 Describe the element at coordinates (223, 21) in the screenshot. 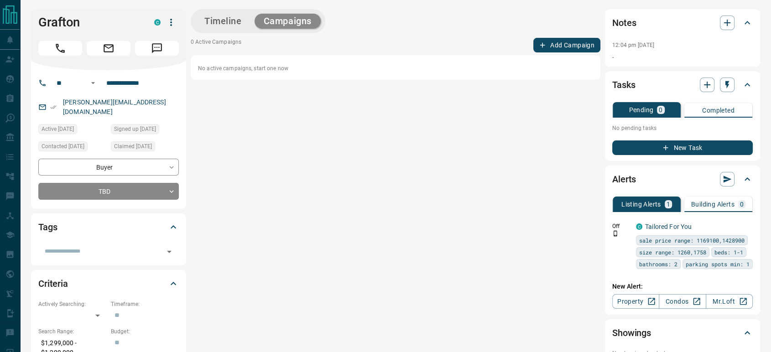

I see `button: Timeline` at that location.